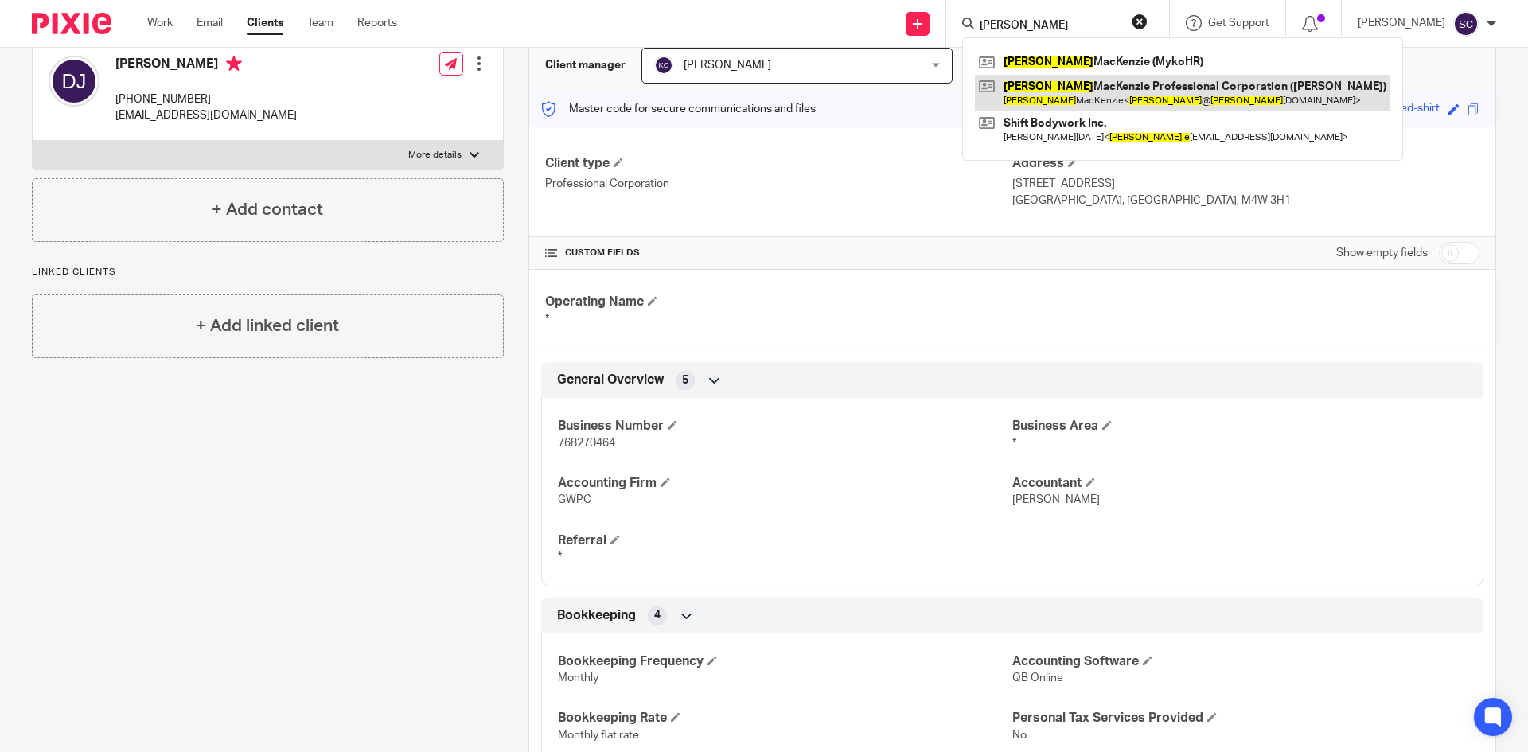  Describe the element at coordinates (778, 302) in the screenshot. I see `h4: Operating Name` at that location.